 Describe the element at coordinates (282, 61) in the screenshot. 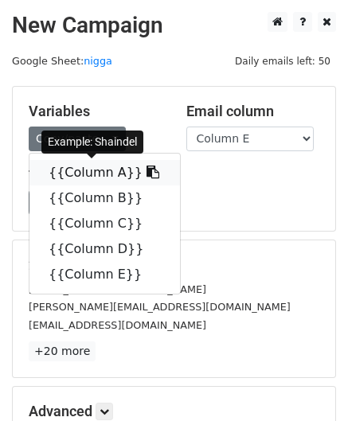

I see `span: Daily emails left: 50` at that location.